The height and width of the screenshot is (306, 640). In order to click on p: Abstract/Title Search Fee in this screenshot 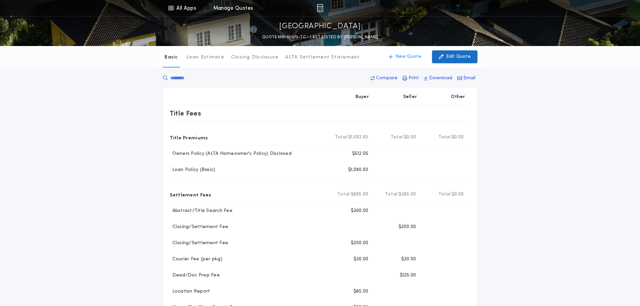, I will do `click(201, 211)`.